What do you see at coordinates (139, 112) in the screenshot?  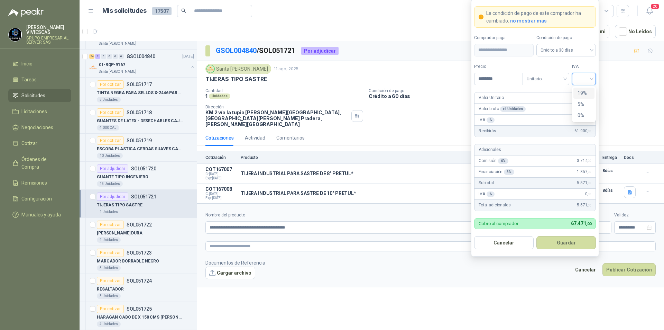 I see `p: SOL051718` at bounding box center [139, 112].